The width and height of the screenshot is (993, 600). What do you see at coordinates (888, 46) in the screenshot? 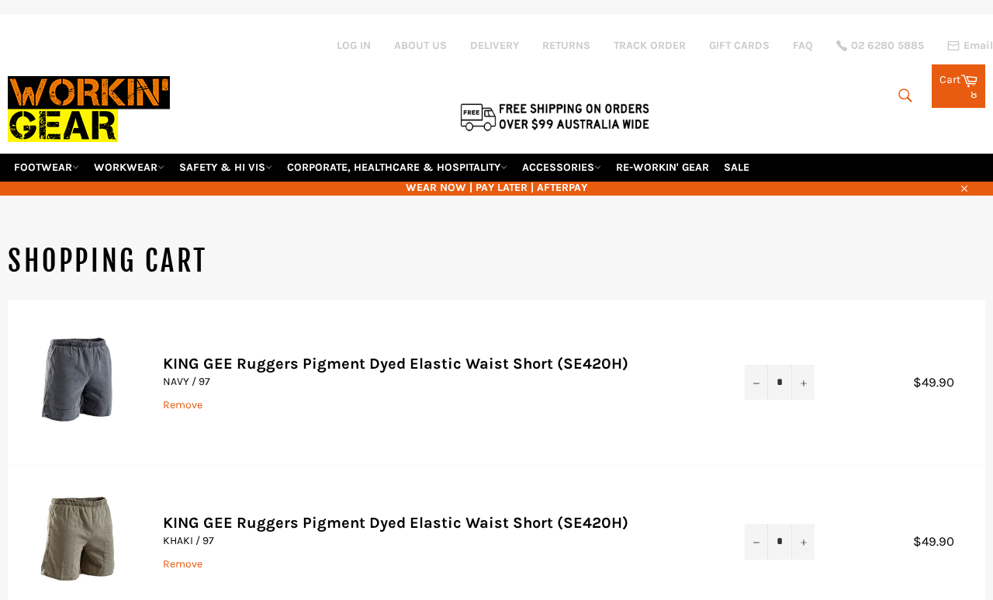
I see `span: 02 6280 5885` at bounding box center [888, 46].